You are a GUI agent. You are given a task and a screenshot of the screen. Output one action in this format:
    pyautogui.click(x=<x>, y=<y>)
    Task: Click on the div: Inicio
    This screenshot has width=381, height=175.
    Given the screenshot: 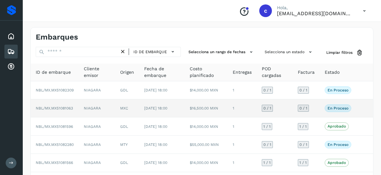 What is the action you would take?
    pyautogui.click(x=11, y=36)
    